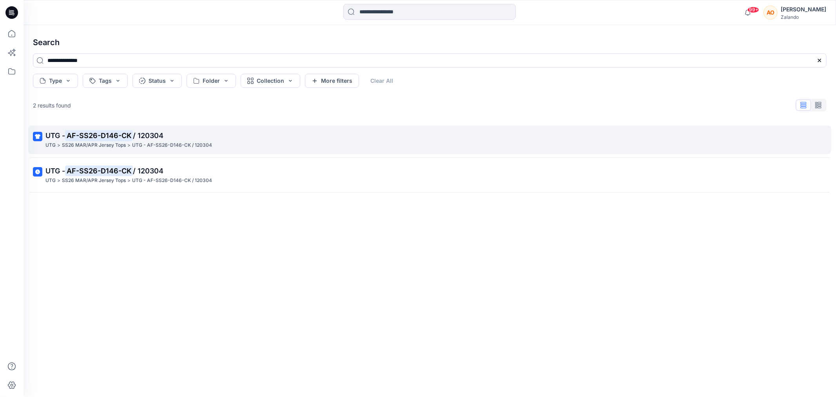 The image size is (836, 397). What do you see at coordinates (771, 13) in the screenshot?
I see `div: AO` at bounding box center [771, 13].